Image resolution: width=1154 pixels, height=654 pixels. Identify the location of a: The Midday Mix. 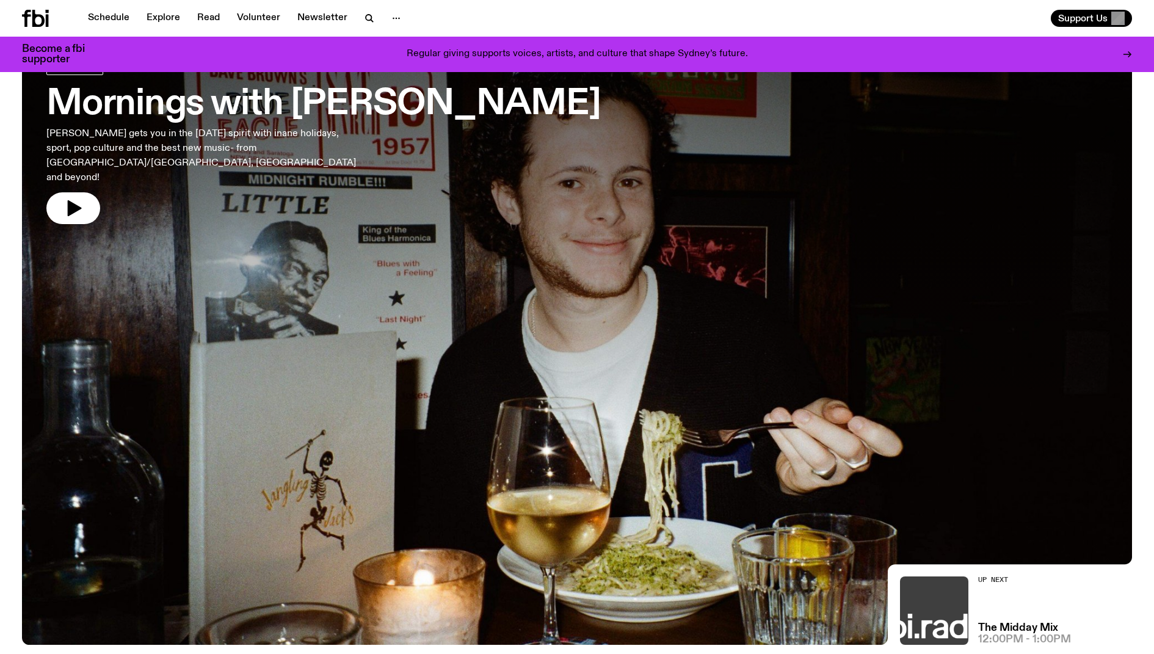
(1018, 628).